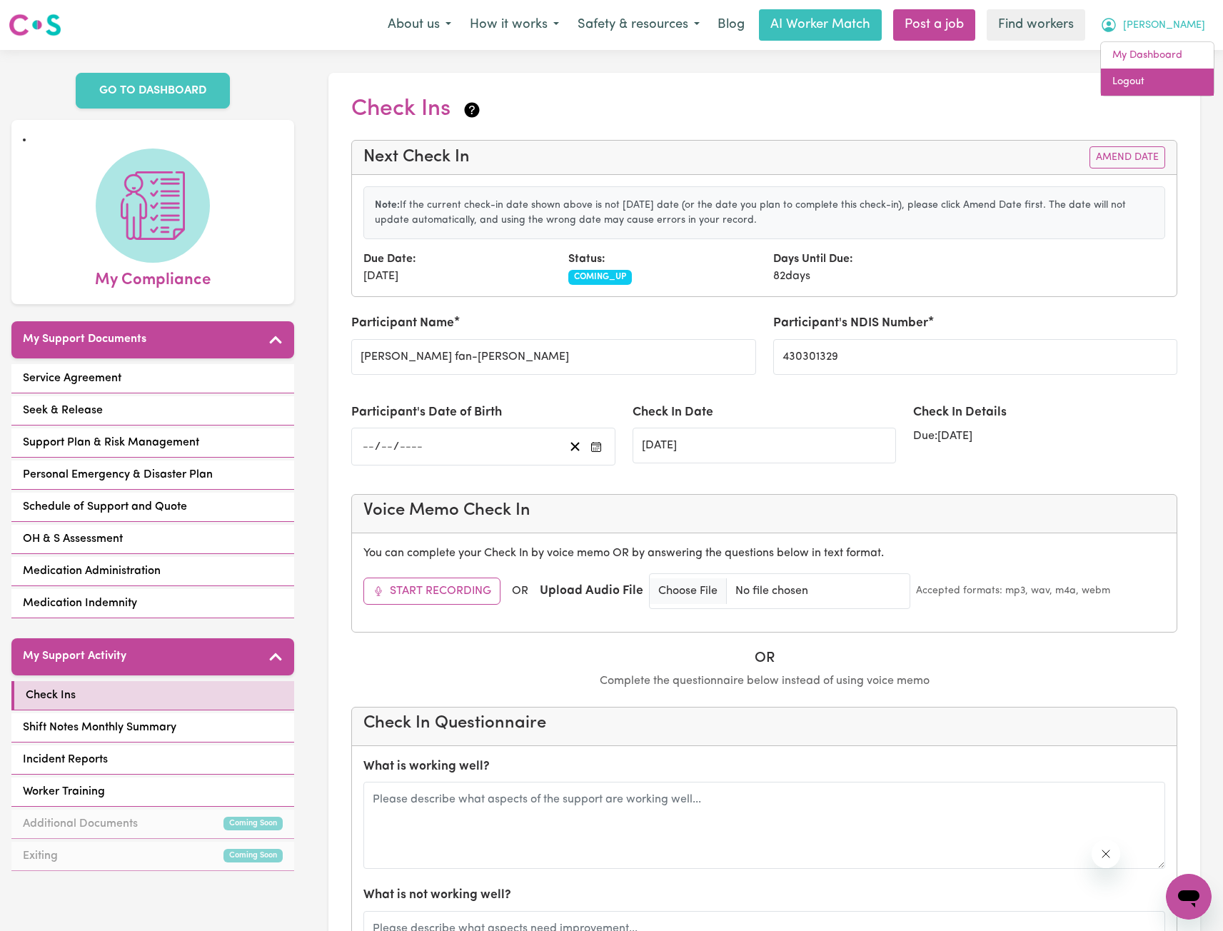 Image resolution: width=1223 pixels, height=931 pixels. I want to click on a: AI Worker Match, so click(820, 25).